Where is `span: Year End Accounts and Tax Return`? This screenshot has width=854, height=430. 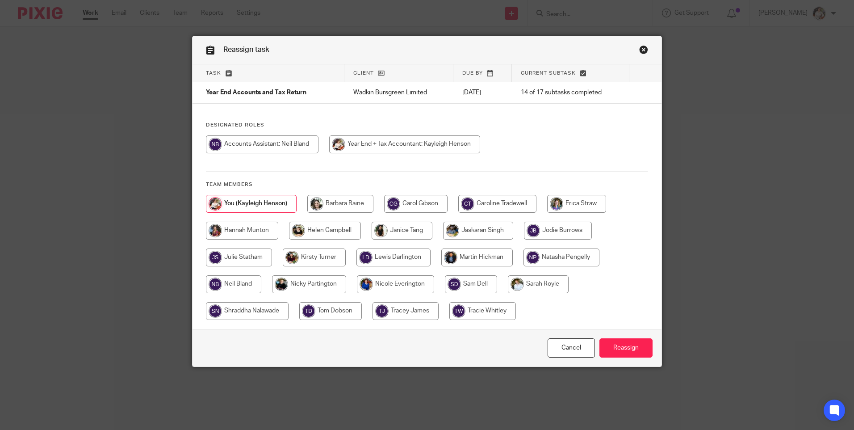 span: Year End Accounts and Tax Return is located at coordinates (256, 93).